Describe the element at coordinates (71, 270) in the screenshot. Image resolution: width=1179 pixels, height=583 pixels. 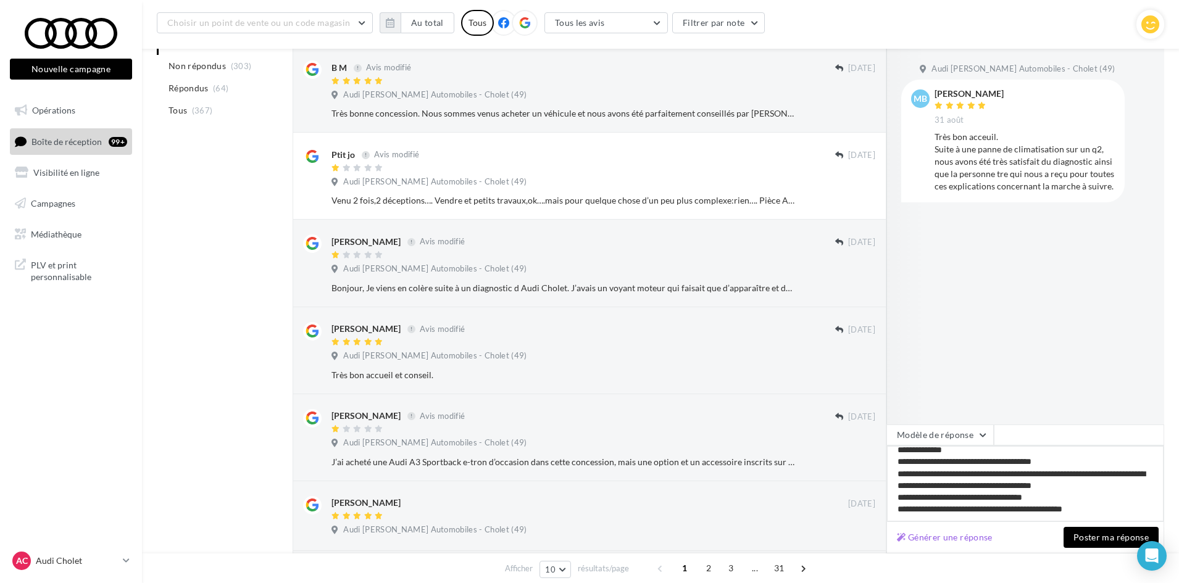
I see `a: PLV et print personnalisable` at that location.